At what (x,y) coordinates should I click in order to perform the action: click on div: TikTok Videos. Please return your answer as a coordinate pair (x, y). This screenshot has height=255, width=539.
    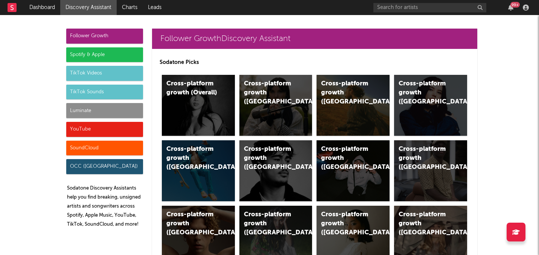
    Looking at the image, I should click on (105, 73).